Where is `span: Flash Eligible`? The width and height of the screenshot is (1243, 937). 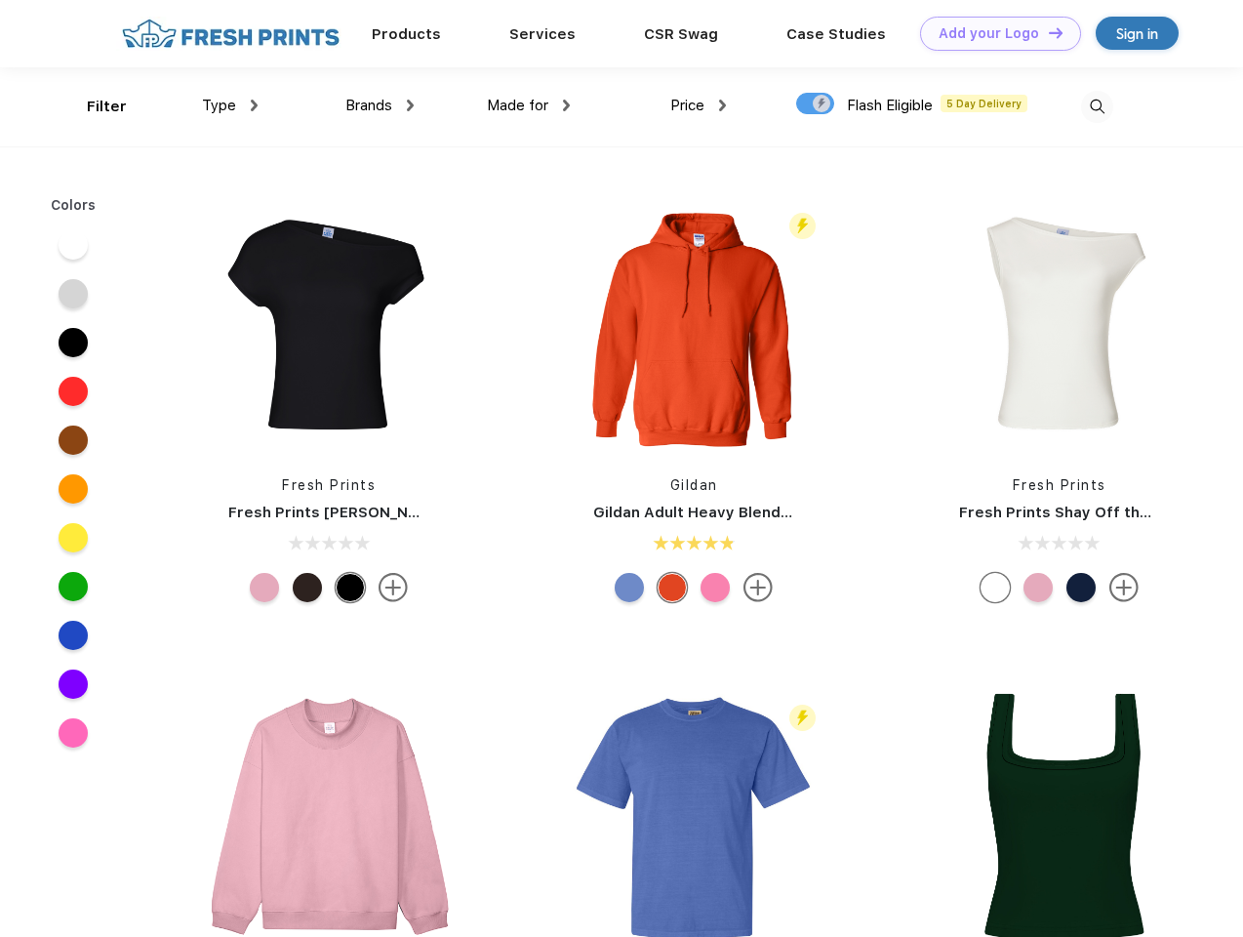 span: Flash Eligible is located at coordinates (890, 105).